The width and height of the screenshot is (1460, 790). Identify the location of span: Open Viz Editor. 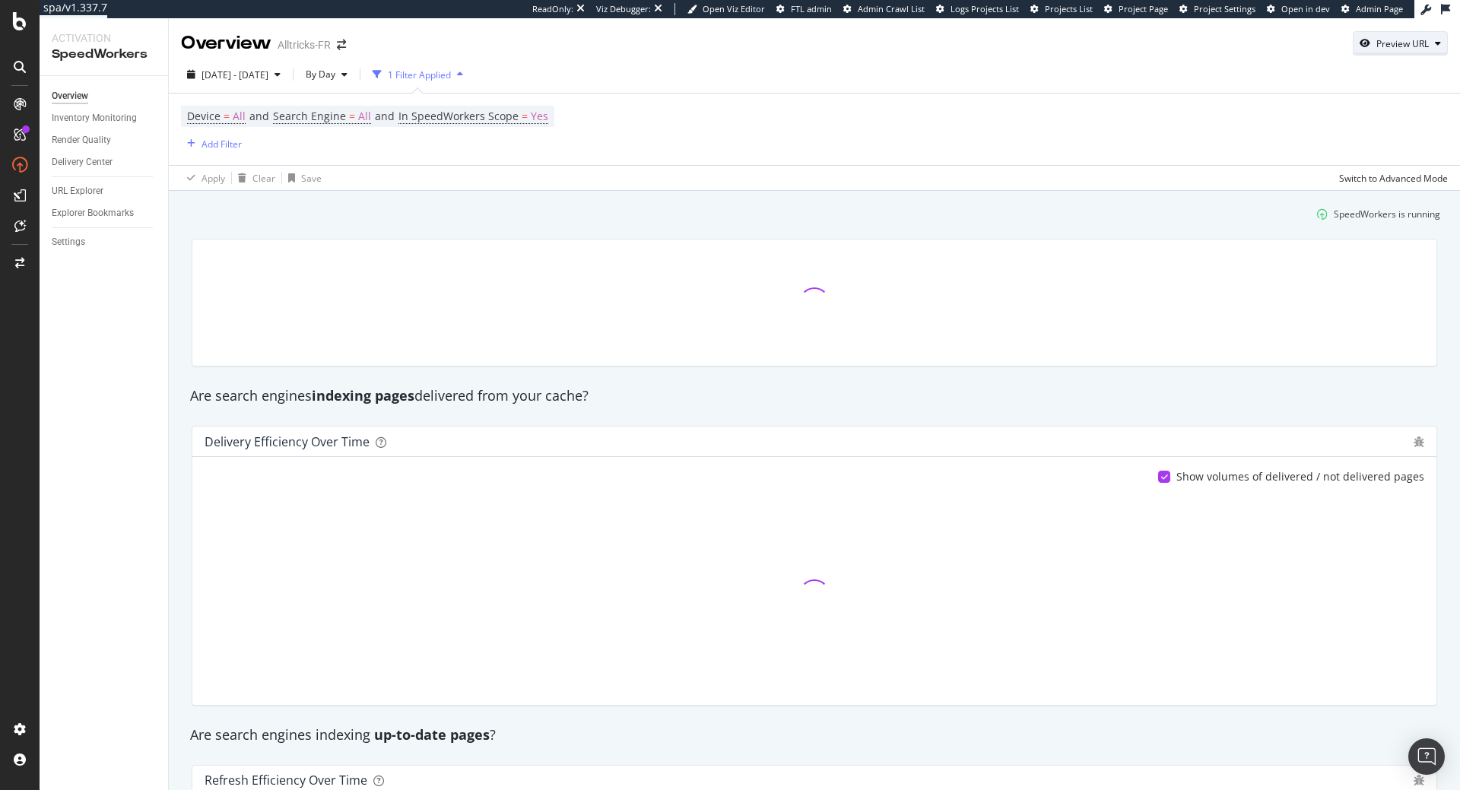
(734, 8).